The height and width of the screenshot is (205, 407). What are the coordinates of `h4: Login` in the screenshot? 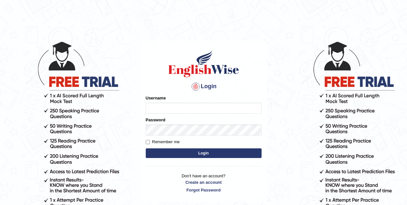 It's located at (204, 87).